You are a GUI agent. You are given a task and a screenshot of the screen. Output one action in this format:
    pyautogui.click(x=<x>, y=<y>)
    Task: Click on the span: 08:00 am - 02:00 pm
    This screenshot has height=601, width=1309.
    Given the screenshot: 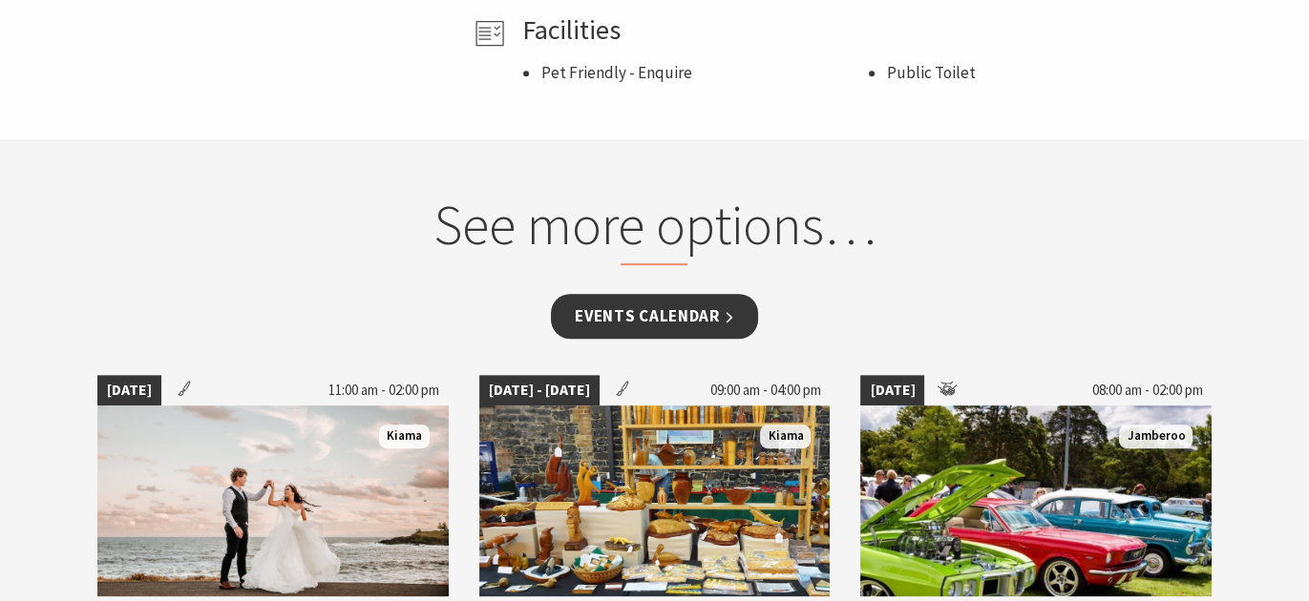 What is the action you would take?
    pyautogui.click(x=1146, y=390)
    